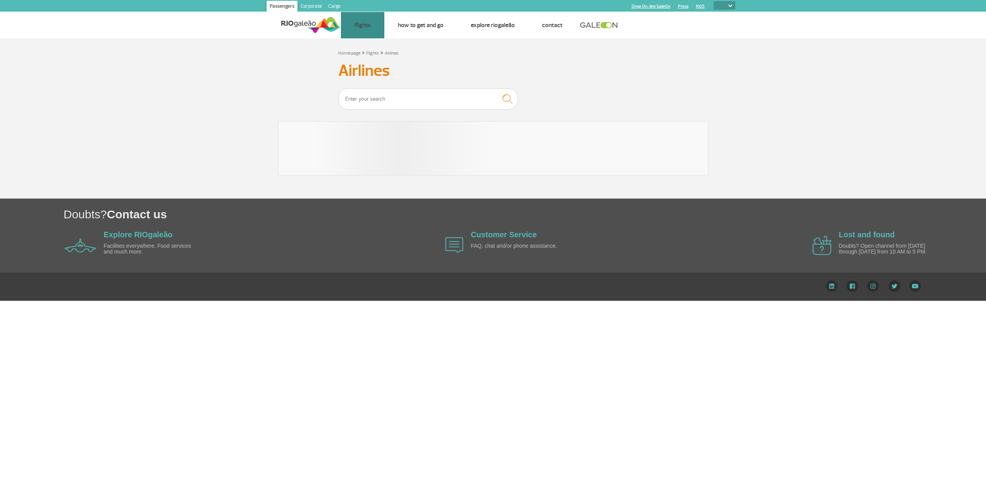 This screenshot has height=492, width=986. Describe the element at coordinates (831, 286) in the screenshot. I see `img: LinkedIn` at that location.